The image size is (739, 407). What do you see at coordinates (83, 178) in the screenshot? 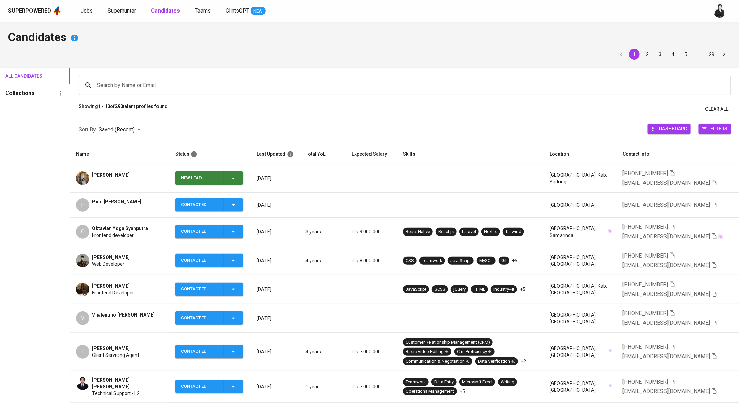
I see `img: f1326a3b2421b8c5d120acaf1541938f.jpg` at bounding box center [83, 178].